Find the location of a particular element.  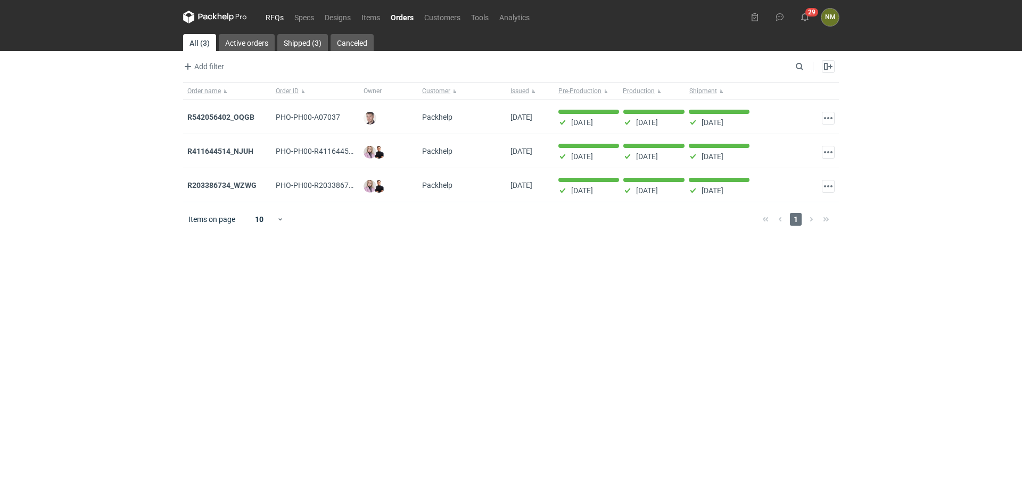

div: 10 is located at coordinates (259, 219).